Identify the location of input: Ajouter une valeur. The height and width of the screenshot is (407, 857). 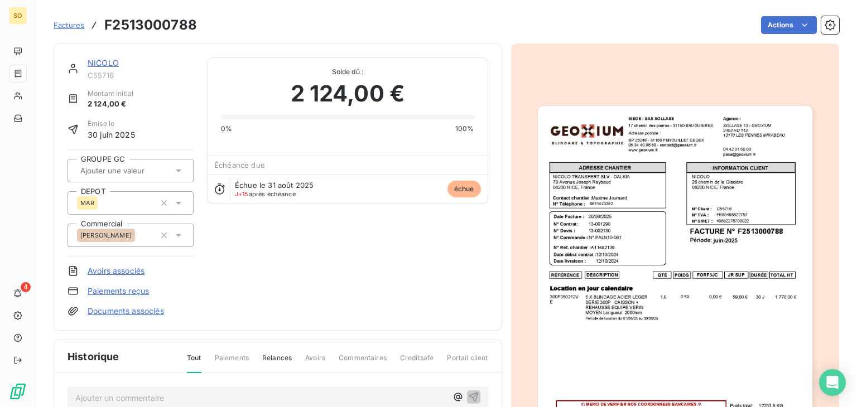
(135, 171).